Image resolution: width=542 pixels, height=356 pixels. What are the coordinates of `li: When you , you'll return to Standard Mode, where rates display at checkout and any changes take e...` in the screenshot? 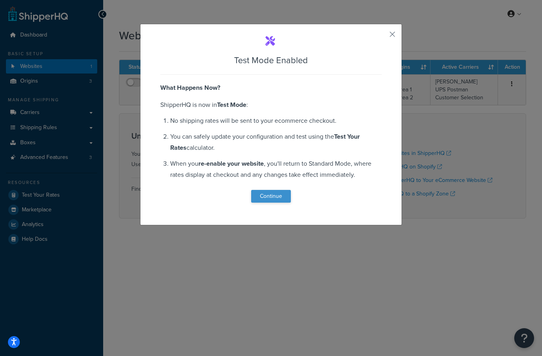 It's located at (276, 169).